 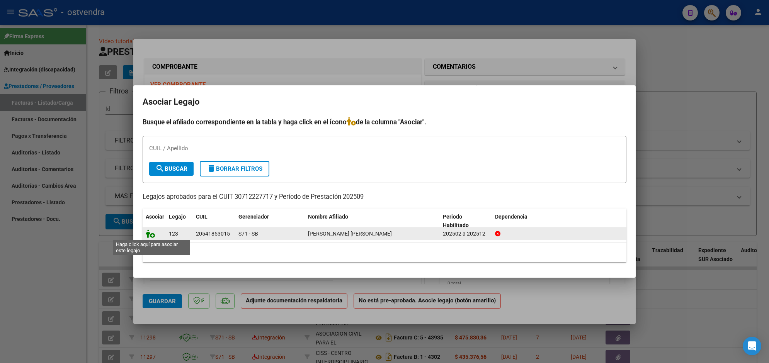 What do you see at coordinates (254, 217) in the screenshot?
I see `span: Gerenciador` at bounding box center [254, 217].